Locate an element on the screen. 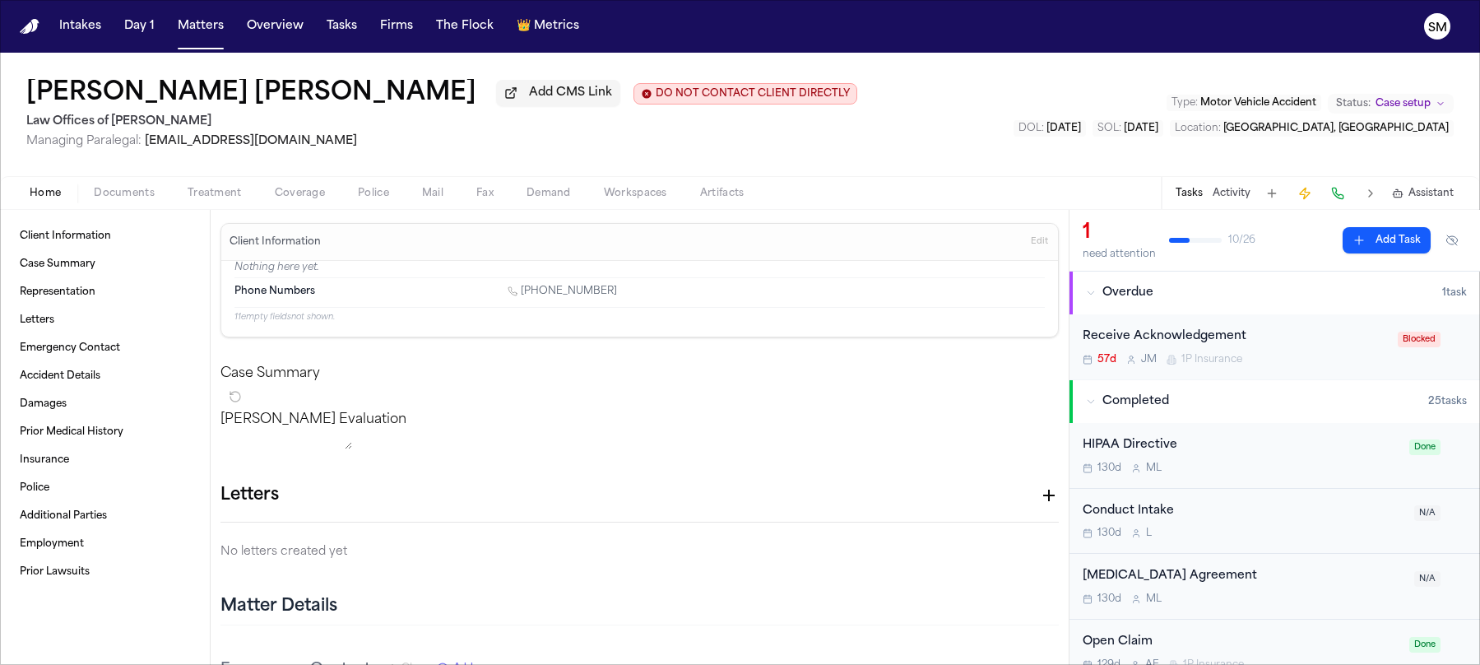 This screenshot has width=1480, height=665. a: Tasks is located at coordinates (341, 26).